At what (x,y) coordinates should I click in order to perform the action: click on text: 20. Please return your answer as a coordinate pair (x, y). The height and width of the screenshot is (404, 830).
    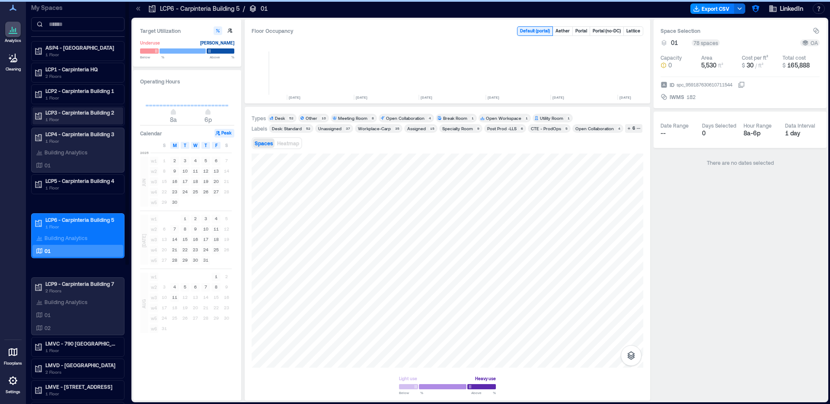
    Looking at the image, I should click on (216, 181).